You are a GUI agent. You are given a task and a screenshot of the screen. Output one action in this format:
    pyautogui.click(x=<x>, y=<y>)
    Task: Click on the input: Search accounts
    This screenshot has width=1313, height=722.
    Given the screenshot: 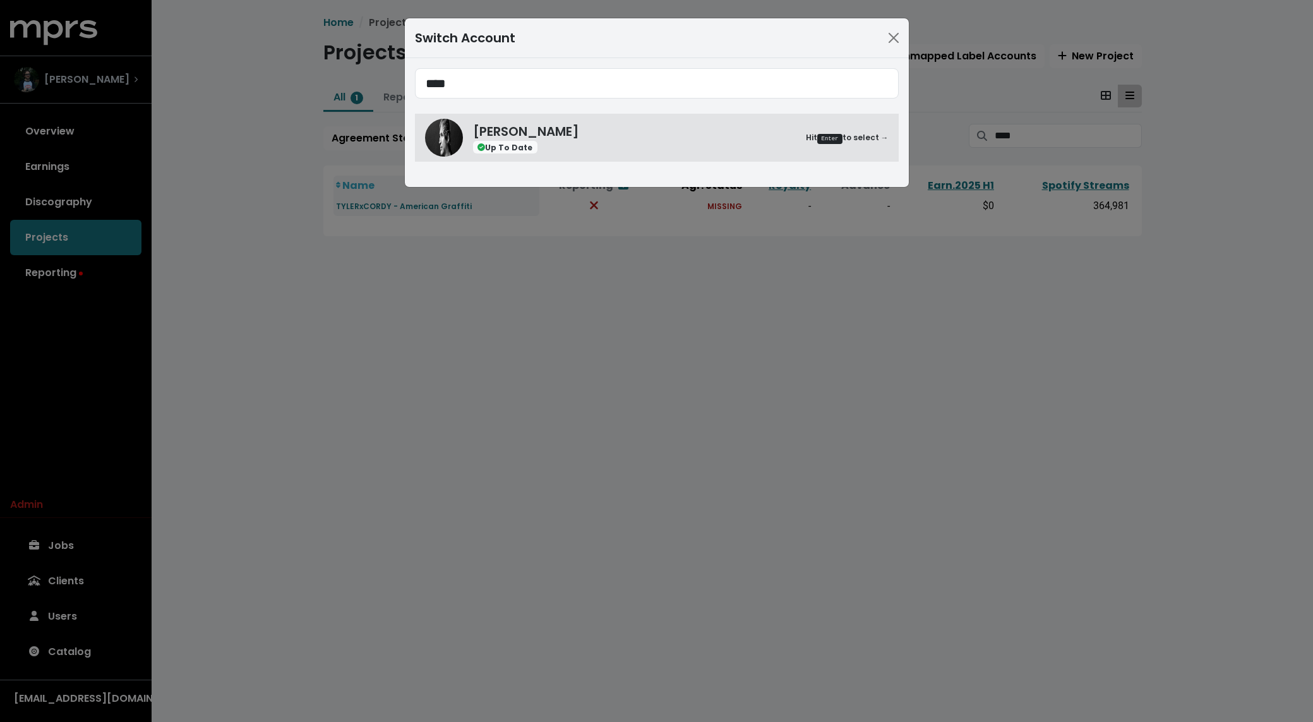 What is the action you would take?
    pyautogui.click(x=657, y=83)
    